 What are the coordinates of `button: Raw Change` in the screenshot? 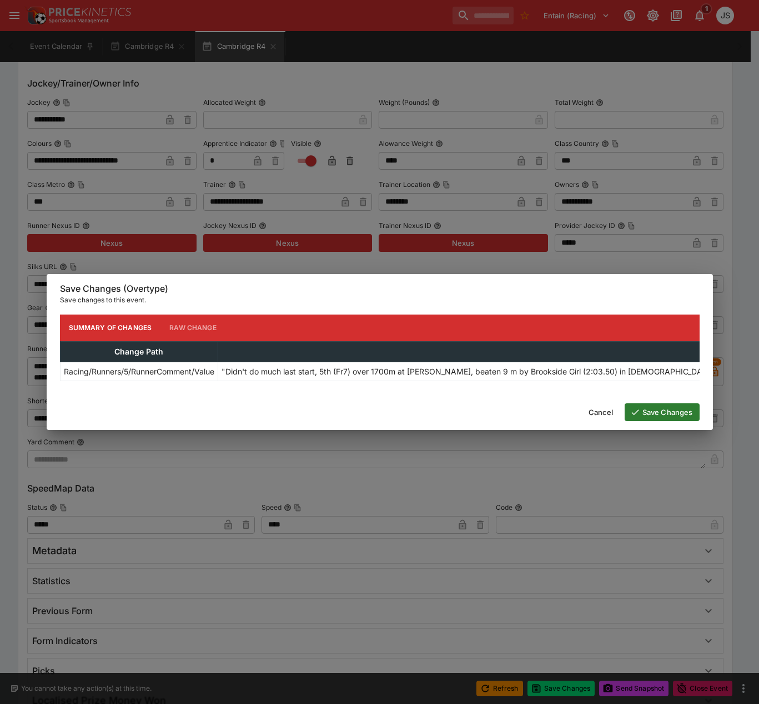 It's located at (193, 328).